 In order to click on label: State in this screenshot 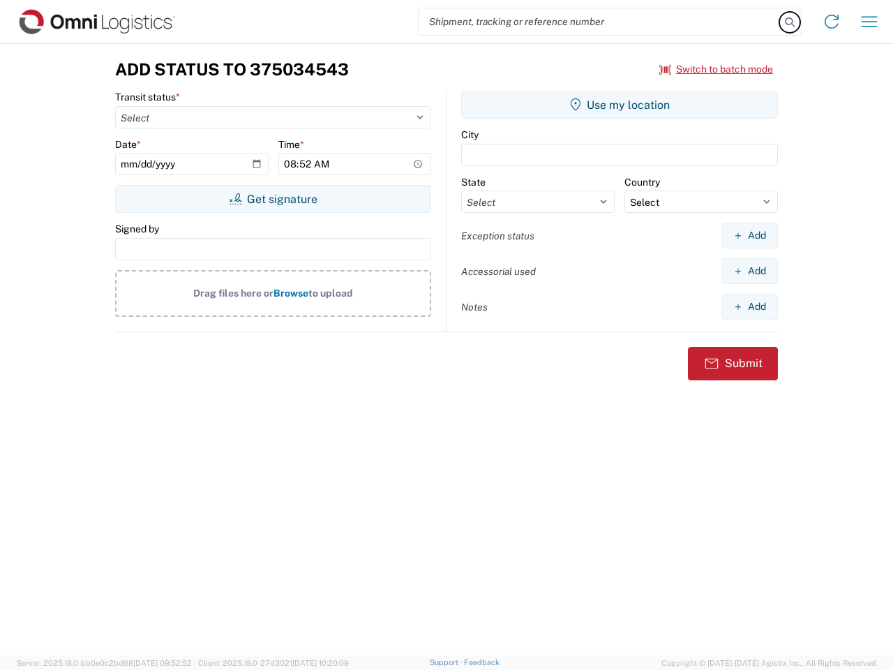, I will do `click(473, 182)`.